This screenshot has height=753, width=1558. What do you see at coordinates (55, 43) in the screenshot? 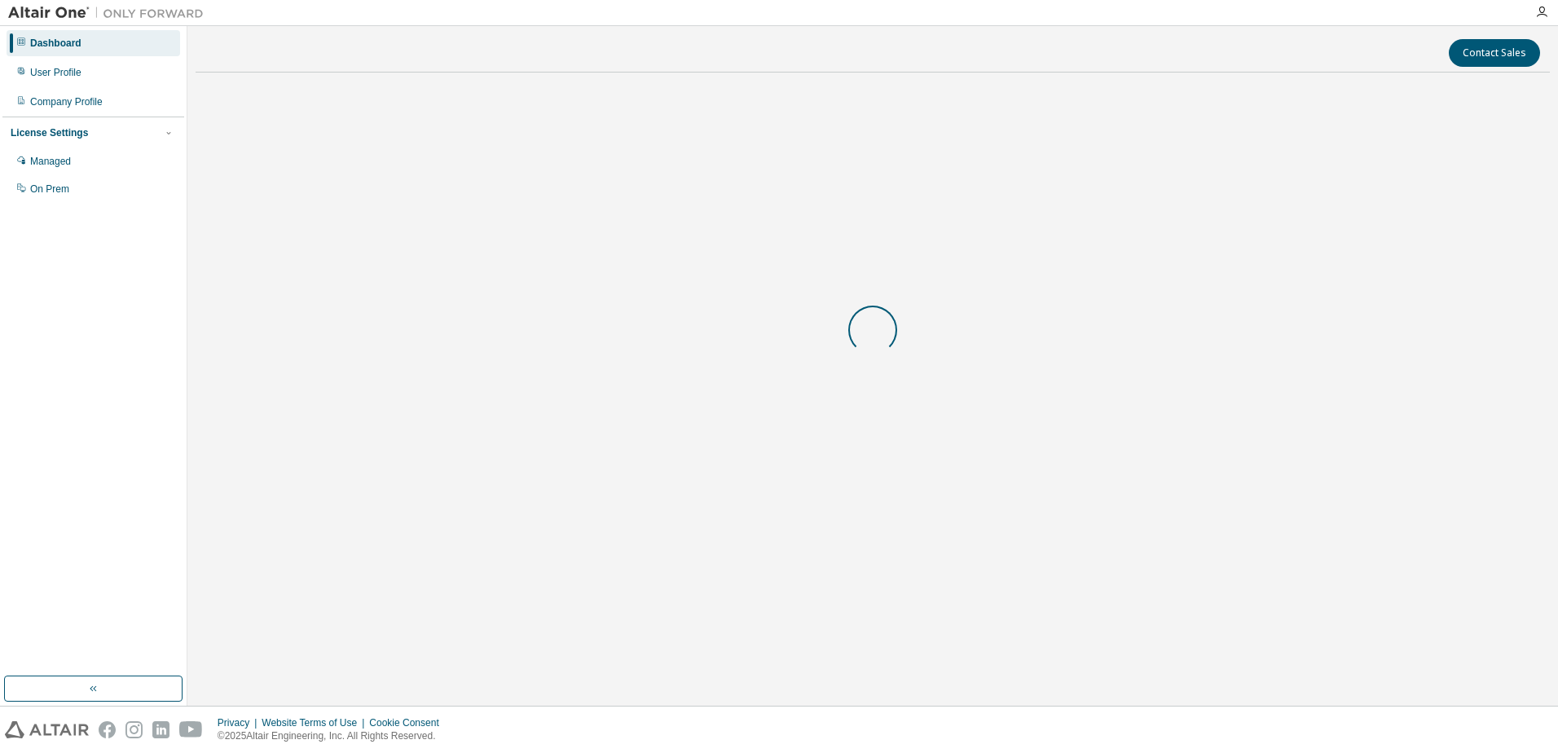
I see `div: Dashboard` at bounding box center [55, 43].